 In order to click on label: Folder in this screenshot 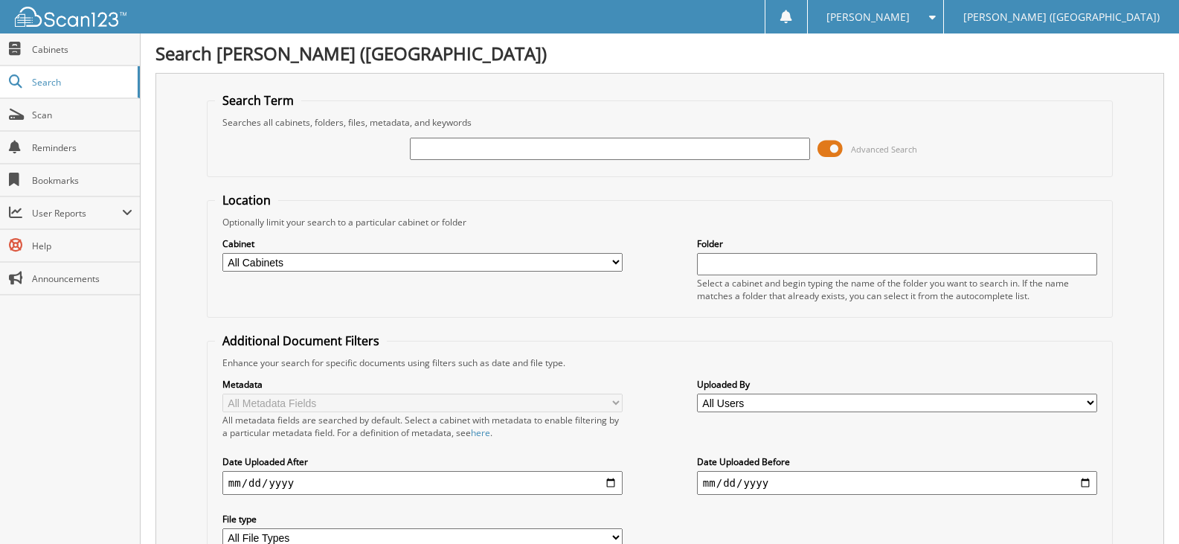, I will do `click(897, 243)`.